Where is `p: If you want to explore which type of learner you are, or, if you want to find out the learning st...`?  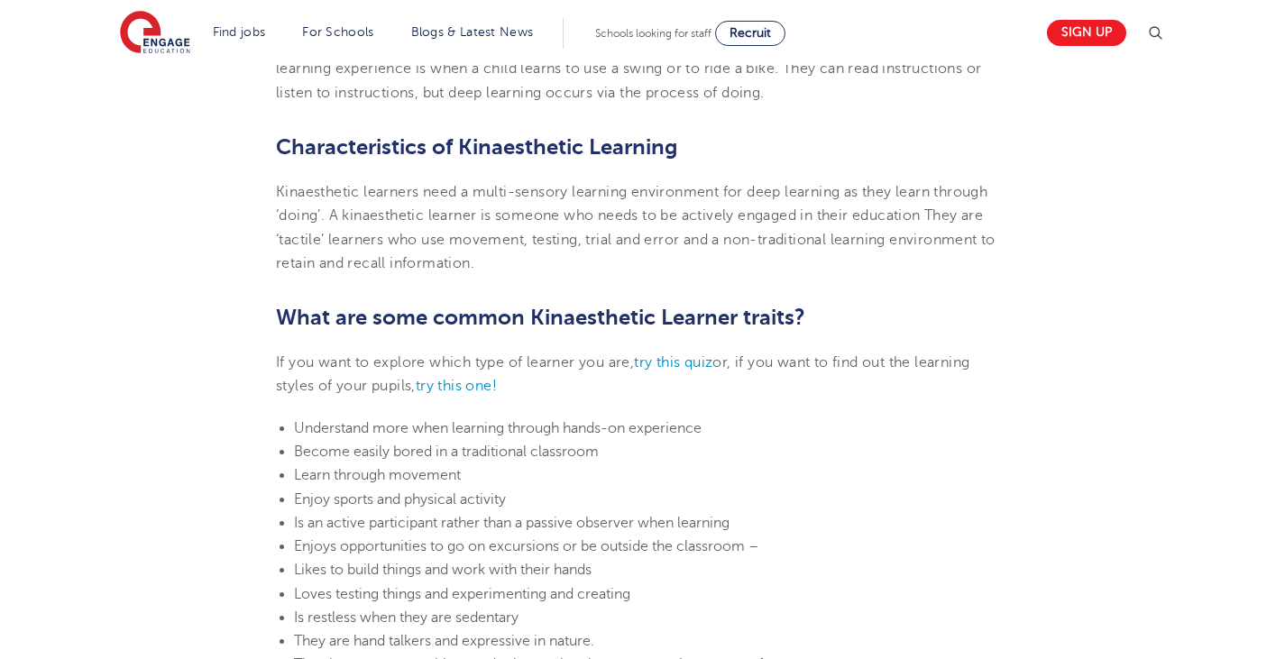
p: If you want to explore which type of learner you are, or, if you want to find out the learning st... is located at coordinates (642, 374).